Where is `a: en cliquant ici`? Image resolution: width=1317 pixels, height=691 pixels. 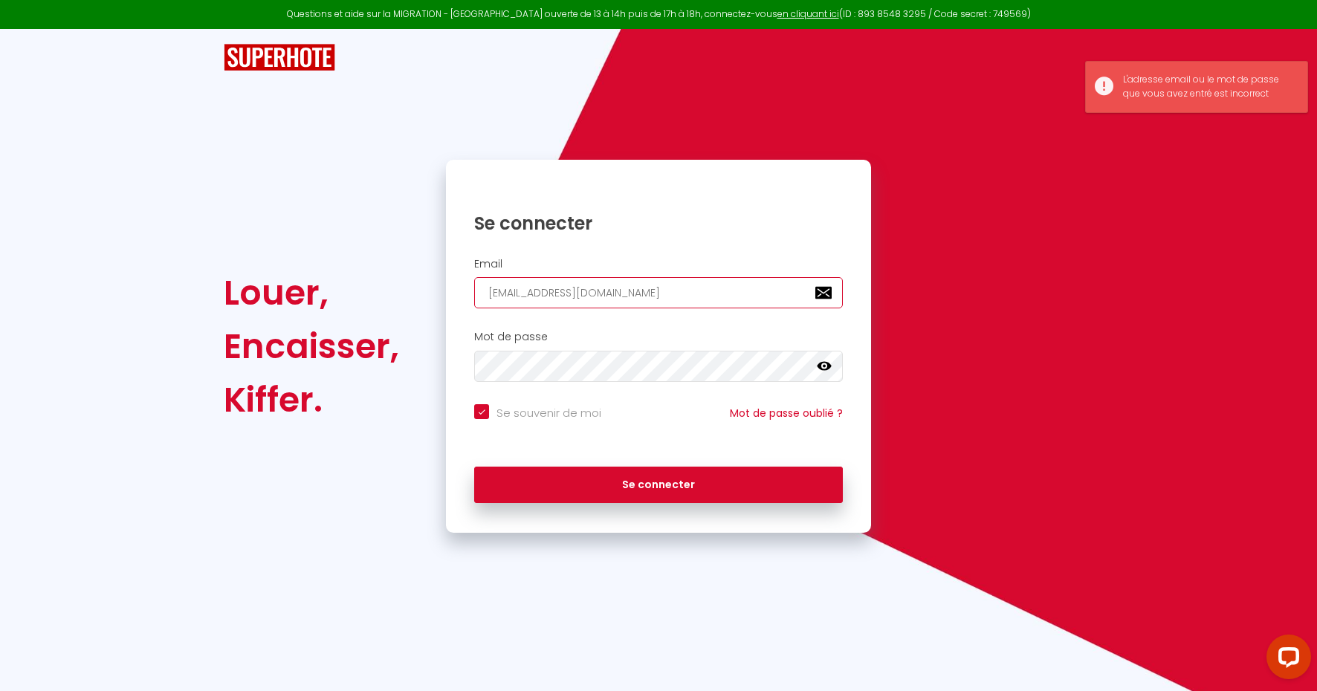 a: en cliquant ici is located at coordinates (808, 13).